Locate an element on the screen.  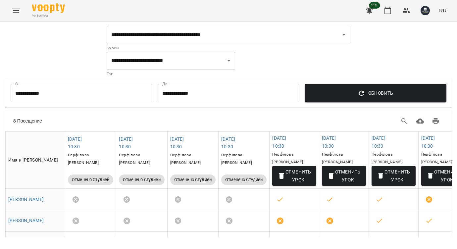
button: Search is located at coordinates (404, 121).